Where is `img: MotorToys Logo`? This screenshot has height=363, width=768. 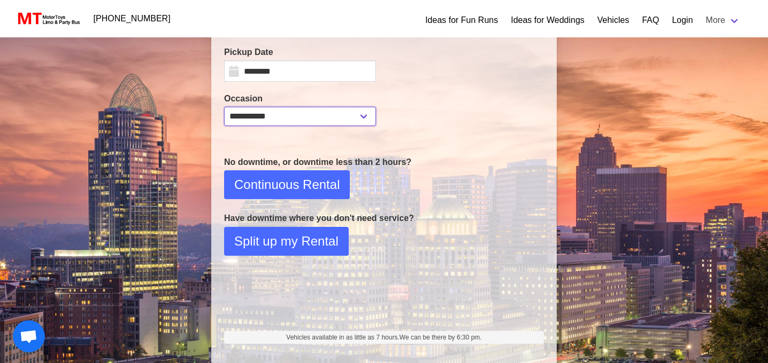
img: MotorToys Logo is located at coordinates (48, 19).